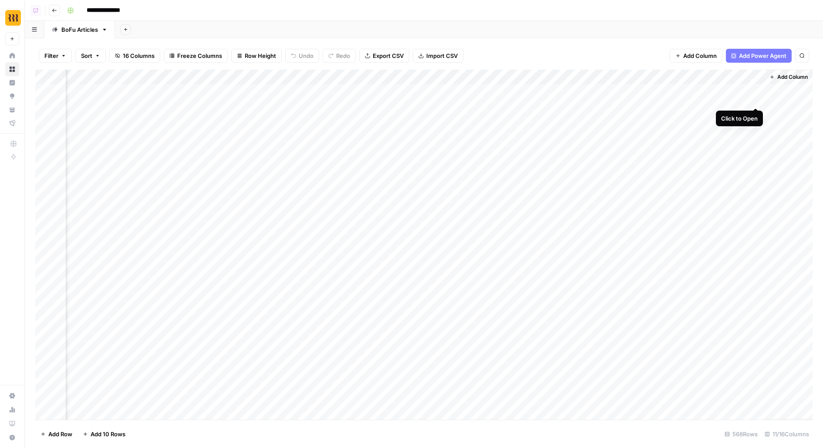 Image resolution: width=823 pixels, height=448 pixels. I want to click on a: Browse, so click(12, 69).